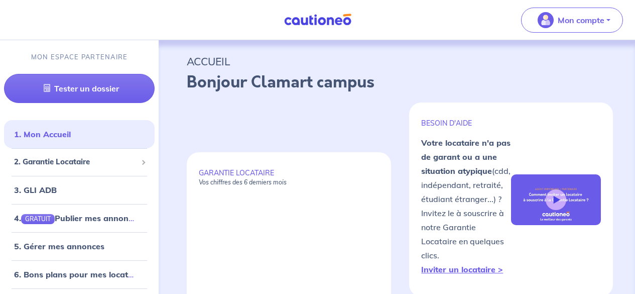 The height and width of the screenshot is (294, 635). I want to click on button: illu_account_valid_menu.svgMon compte, so click(571, 20).